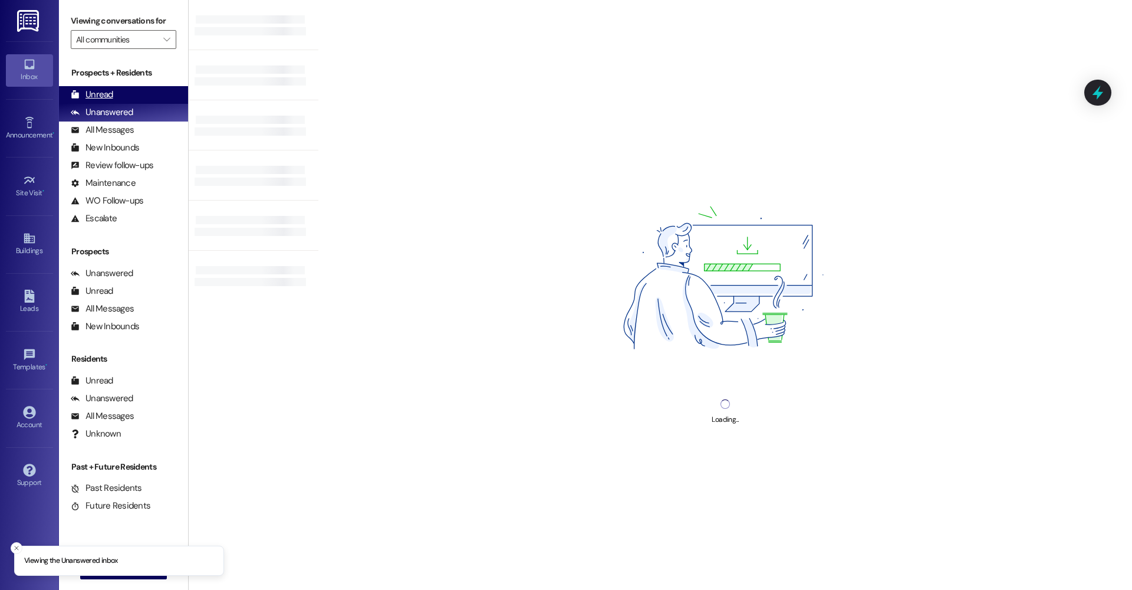  I want to click on div: Past Residents, so click(106, 488).